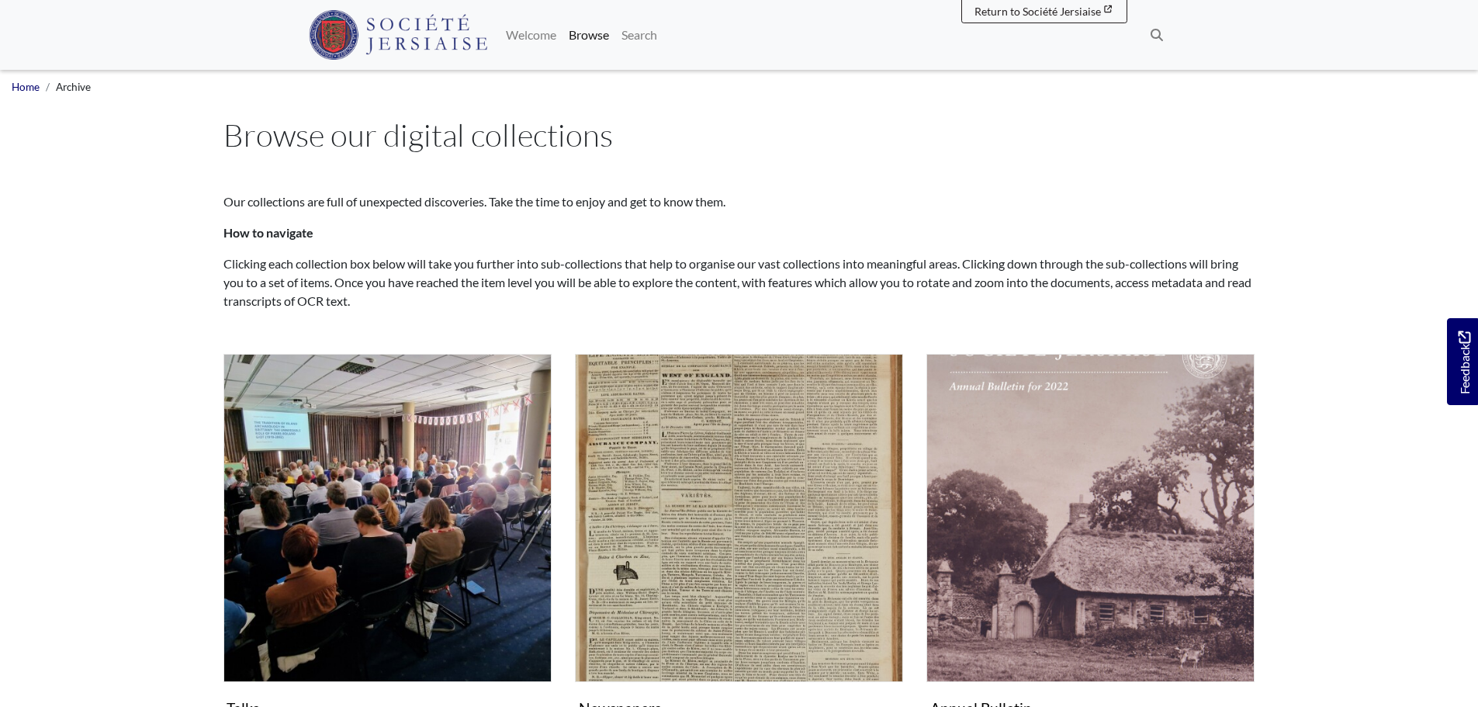  I want to click on a: Search, so click(639, 35).